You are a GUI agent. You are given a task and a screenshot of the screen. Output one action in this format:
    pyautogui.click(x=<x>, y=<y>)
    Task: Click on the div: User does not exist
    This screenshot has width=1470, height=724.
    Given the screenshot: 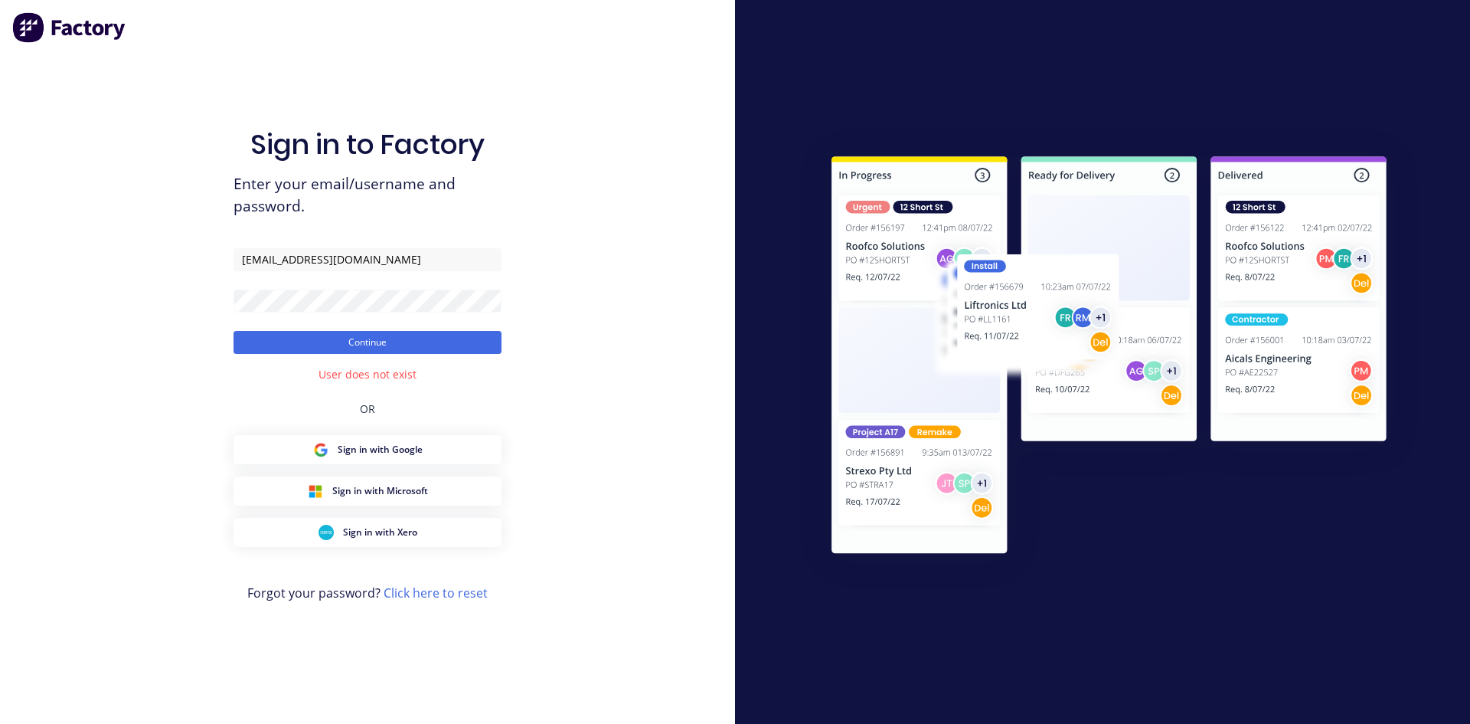 What is the action you would take?
    pyautogui.click(x=368, y=374)
    